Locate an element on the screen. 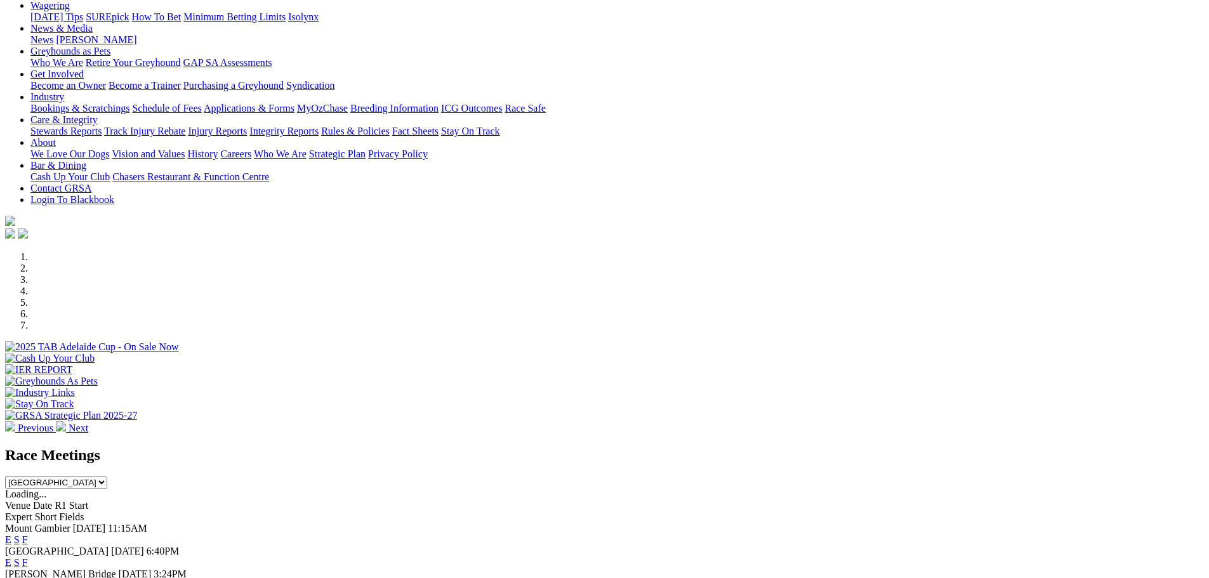  a: Schedule of Fees is located at coordinates (166, 108).